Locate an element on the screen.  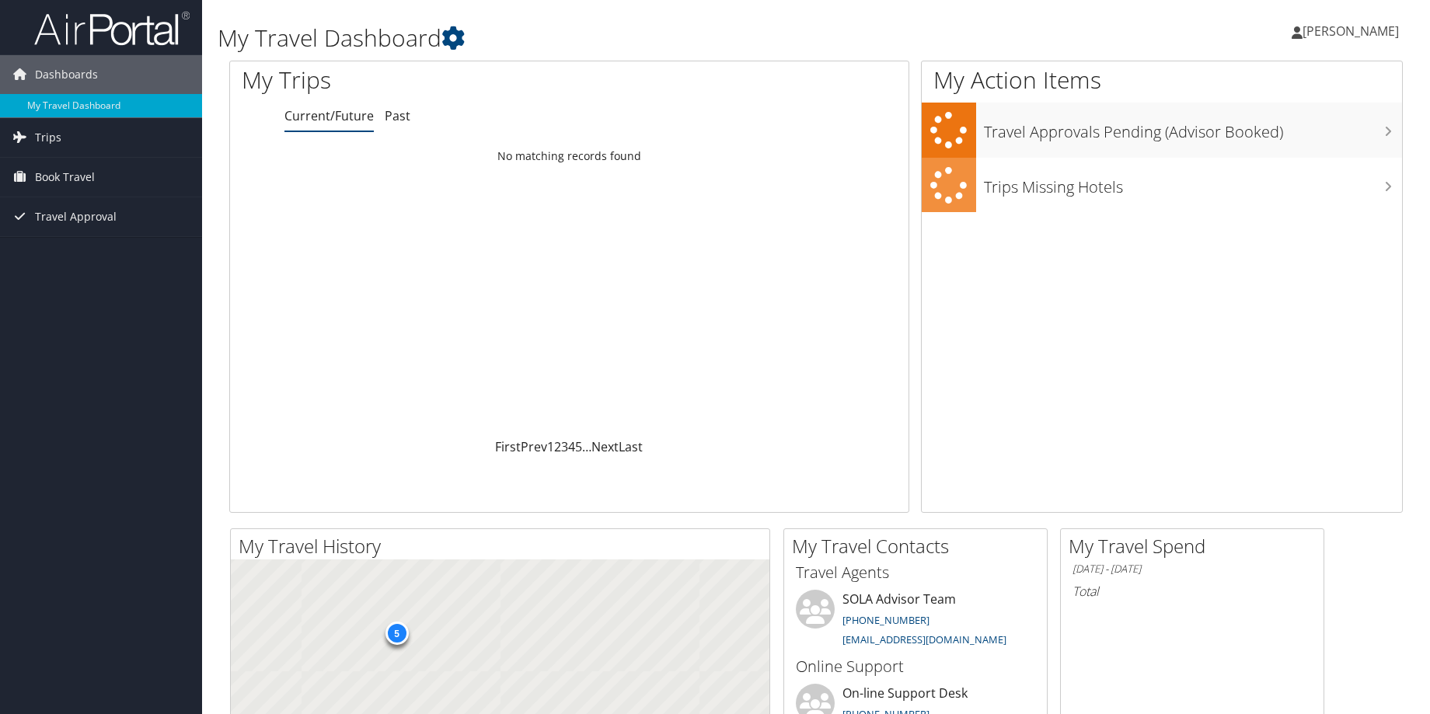
a: Last is located at coordinates (630, 447).